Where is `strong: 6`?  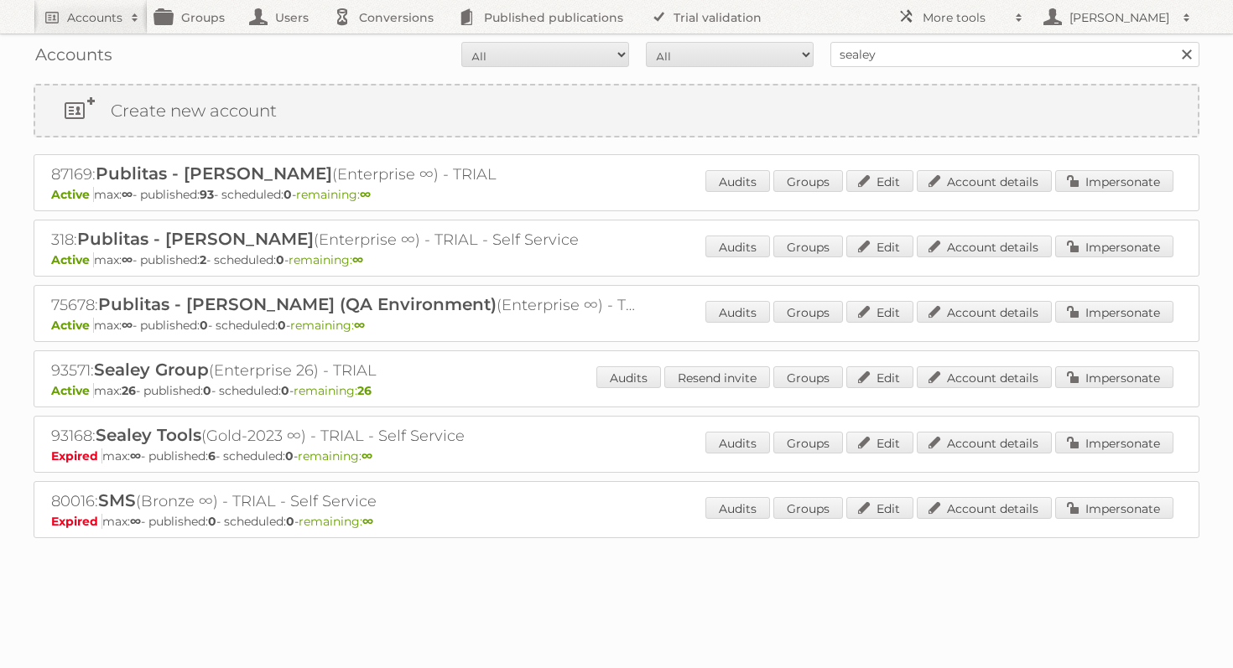
strong: 6 is located at coordinates (211, 456).